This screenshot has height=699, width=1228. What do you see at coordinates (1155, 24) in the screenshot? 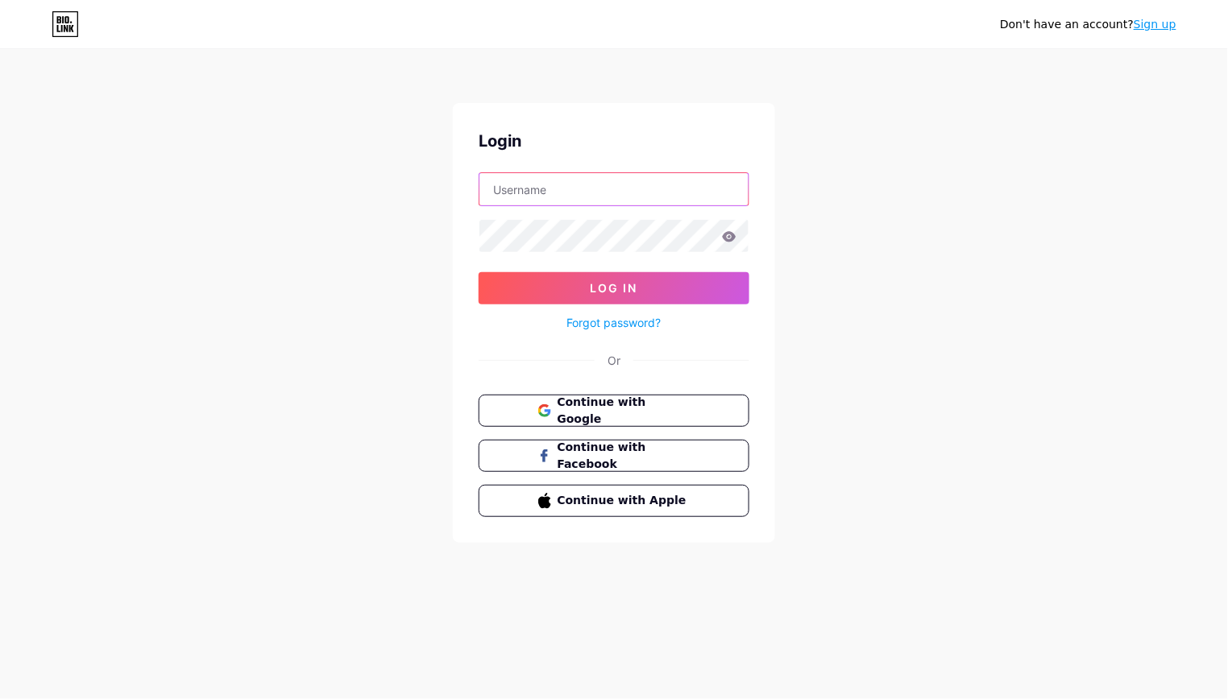
I see `a: Sign up` at bounding box center [1155, 24].